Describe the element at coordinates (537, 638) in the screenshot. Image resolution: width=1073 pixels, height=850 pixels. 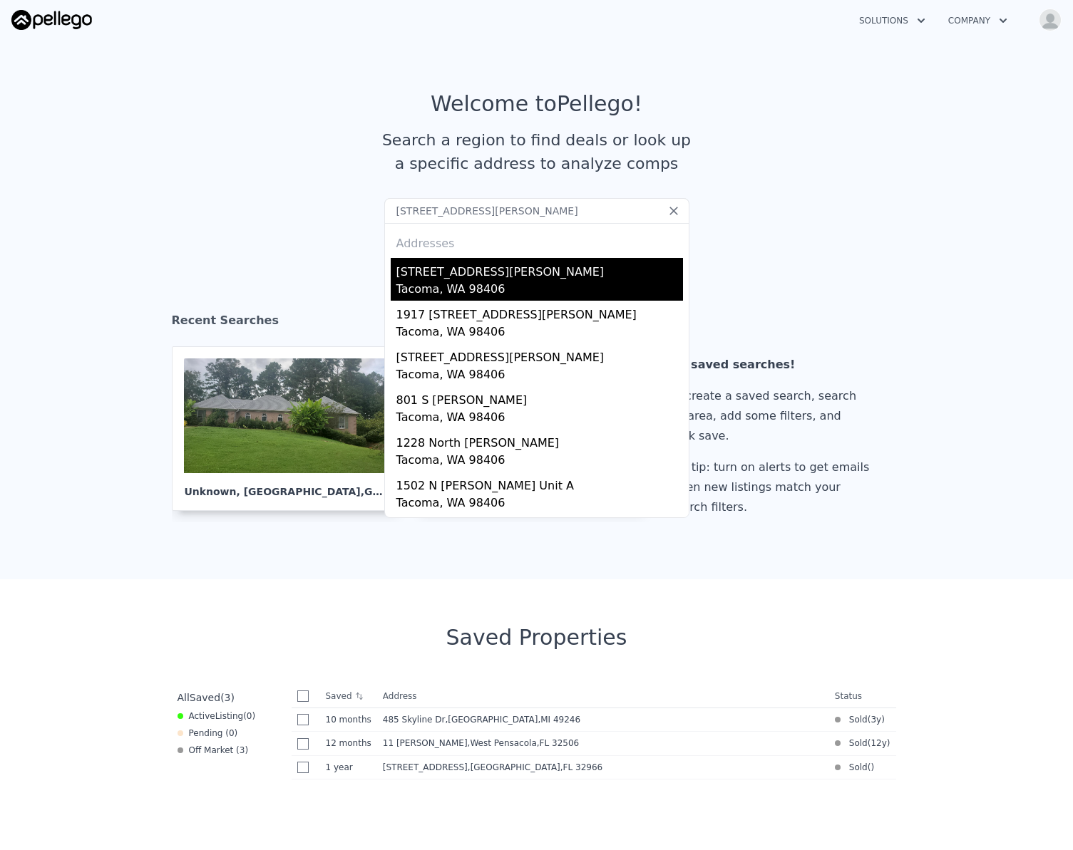
I see `div: Saved Properties` at that location.